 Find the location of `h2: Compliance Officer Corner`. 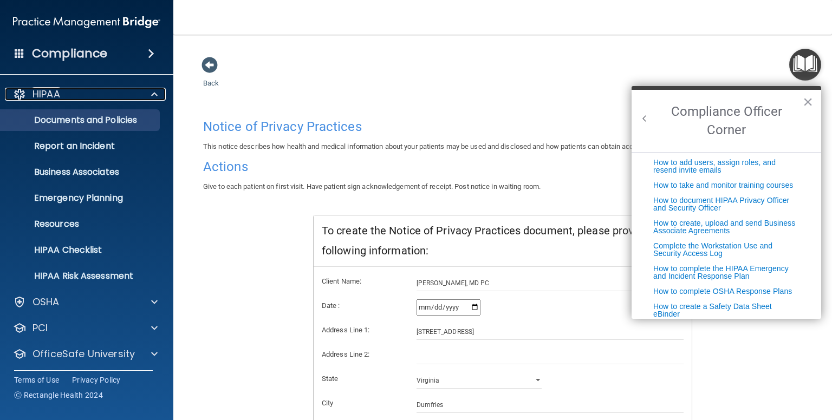

h2: Compliance Officer Corner is located at coordinates (726, 121).